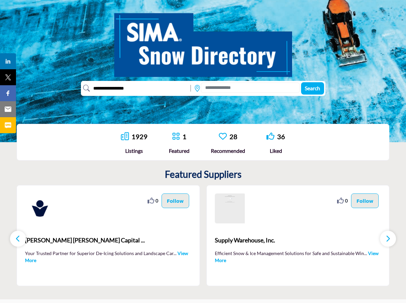  I want to click on a: 1929, so click(140, 137).